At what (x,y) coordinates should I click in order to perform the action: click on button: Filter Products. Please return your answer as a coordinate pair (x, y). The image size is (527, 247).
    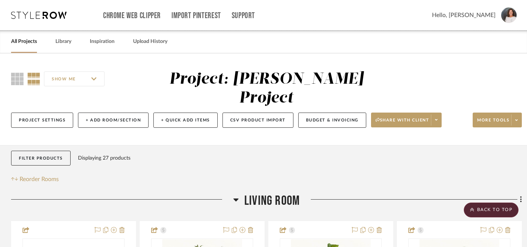
    Looking at the image, I should click on (41, 158).